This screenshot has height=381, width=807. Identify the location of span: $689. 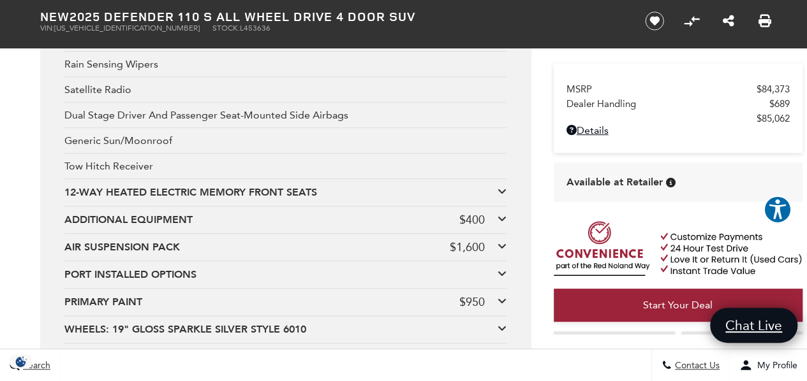
(779, 104).